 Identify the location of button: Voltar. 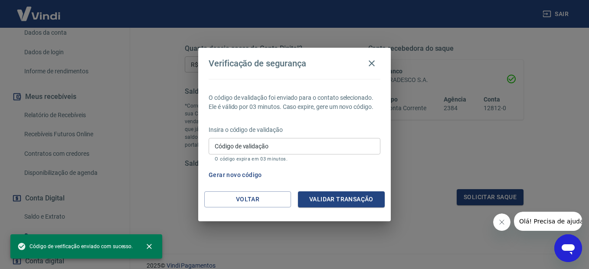
(248, 199).